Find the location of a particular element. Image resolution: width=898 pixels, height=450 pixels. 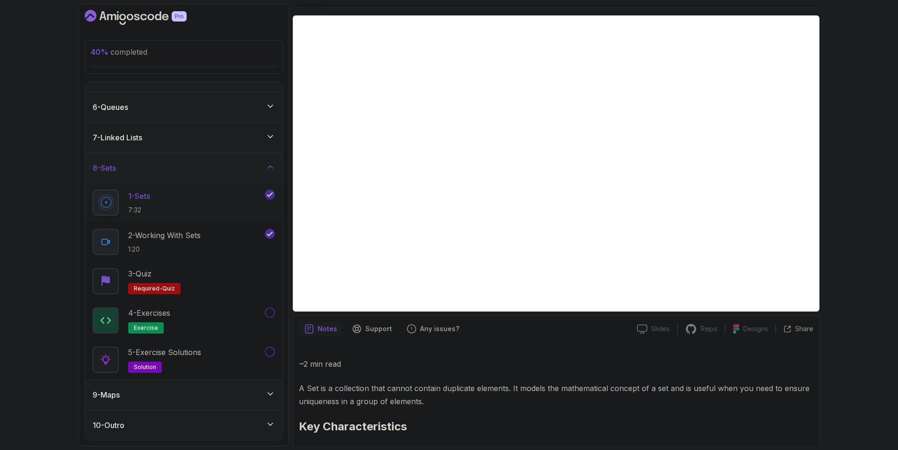

p: Support is located at coordinates (379, 329).